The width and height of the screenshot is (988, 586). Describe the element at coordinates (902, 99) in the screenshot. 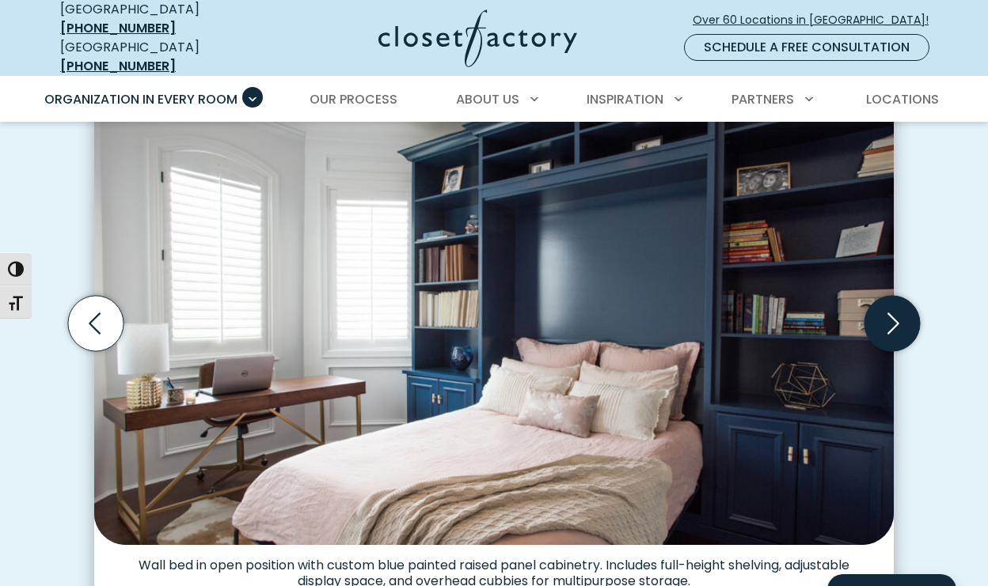

I see `span: Locations` at that location.